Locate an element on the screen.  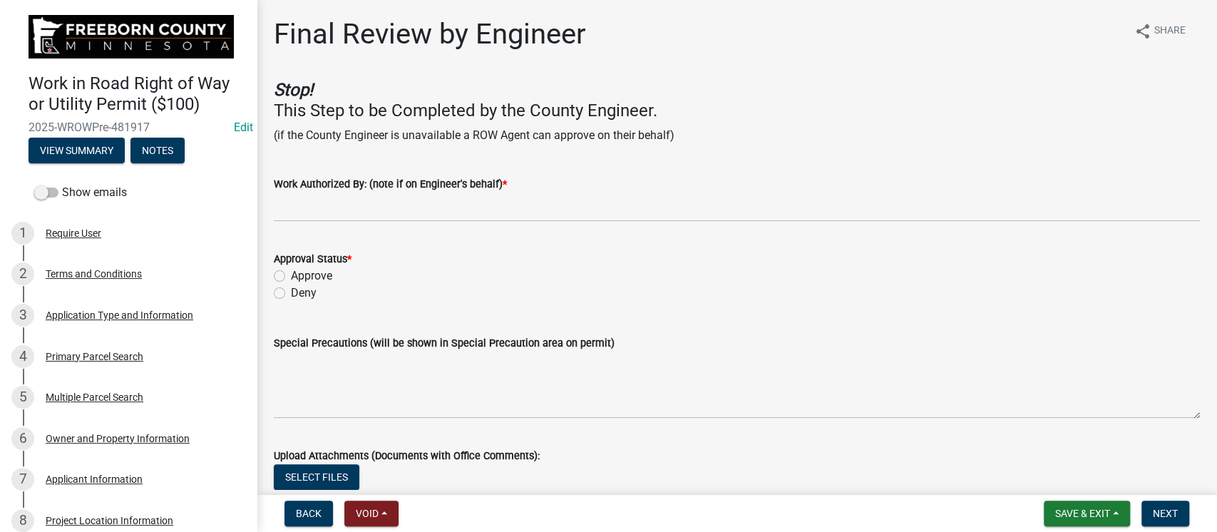
div: 3 is located at coordinates (23, 315).